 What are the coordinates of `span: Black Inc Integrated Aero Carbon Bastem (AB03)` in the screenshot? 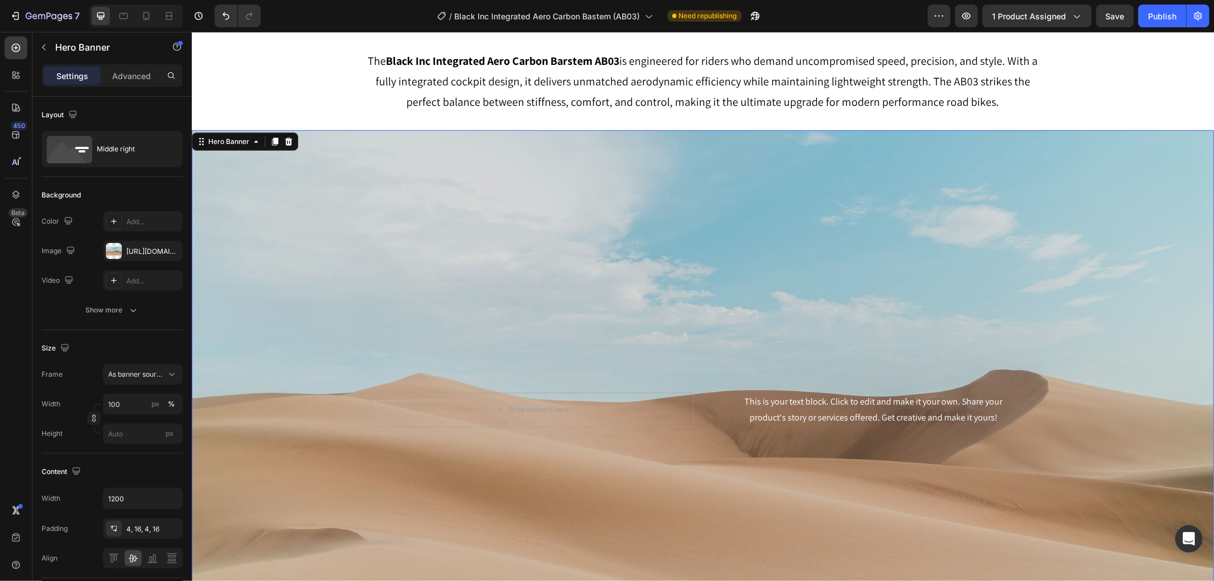 It's located at (547, 16).